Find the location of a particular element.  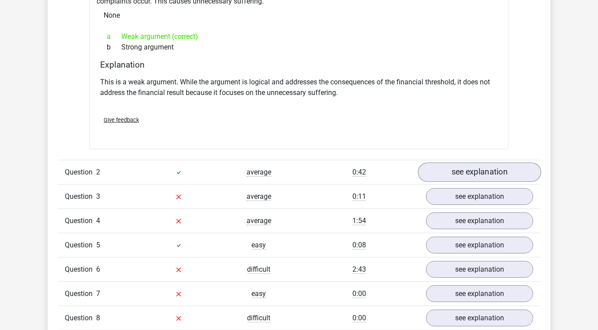

span: 2:43 is located at coordinates (359, 269).